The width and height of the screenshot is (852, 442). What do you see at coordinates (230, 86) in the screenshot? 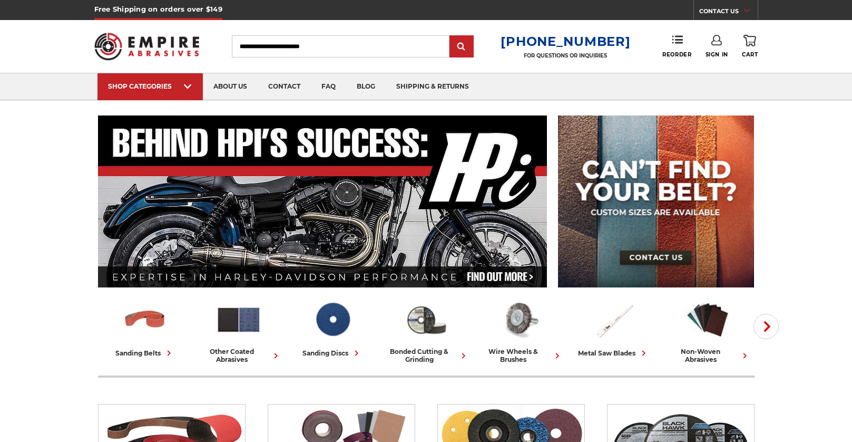
I see `a: about us` at bounding box center [230, 86].